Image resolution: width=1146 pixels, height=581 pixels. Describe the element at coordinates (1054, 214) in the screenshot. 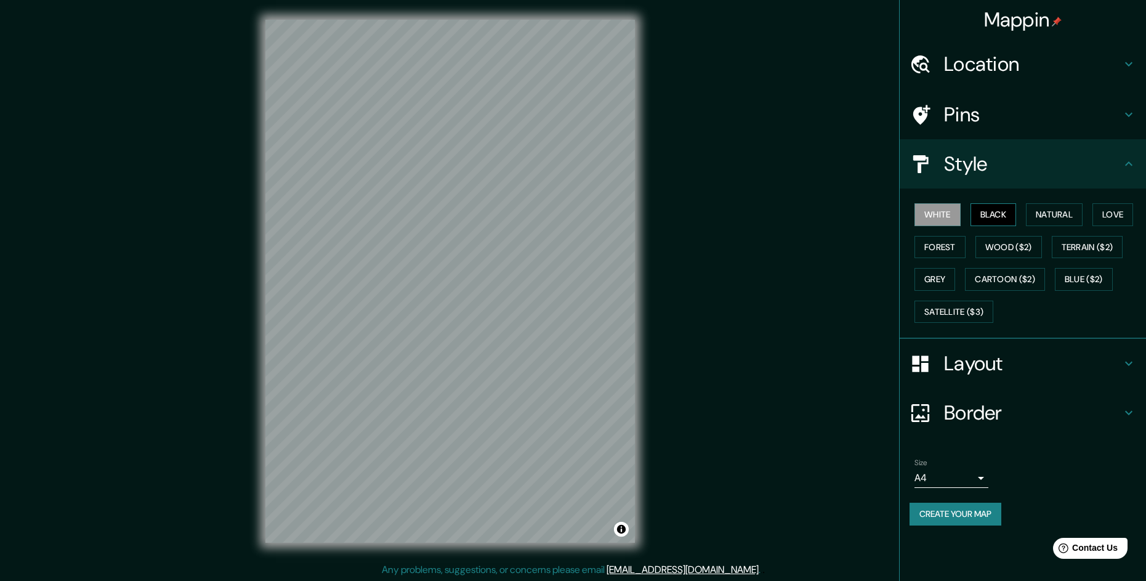

I see `button: Natural` at that location.